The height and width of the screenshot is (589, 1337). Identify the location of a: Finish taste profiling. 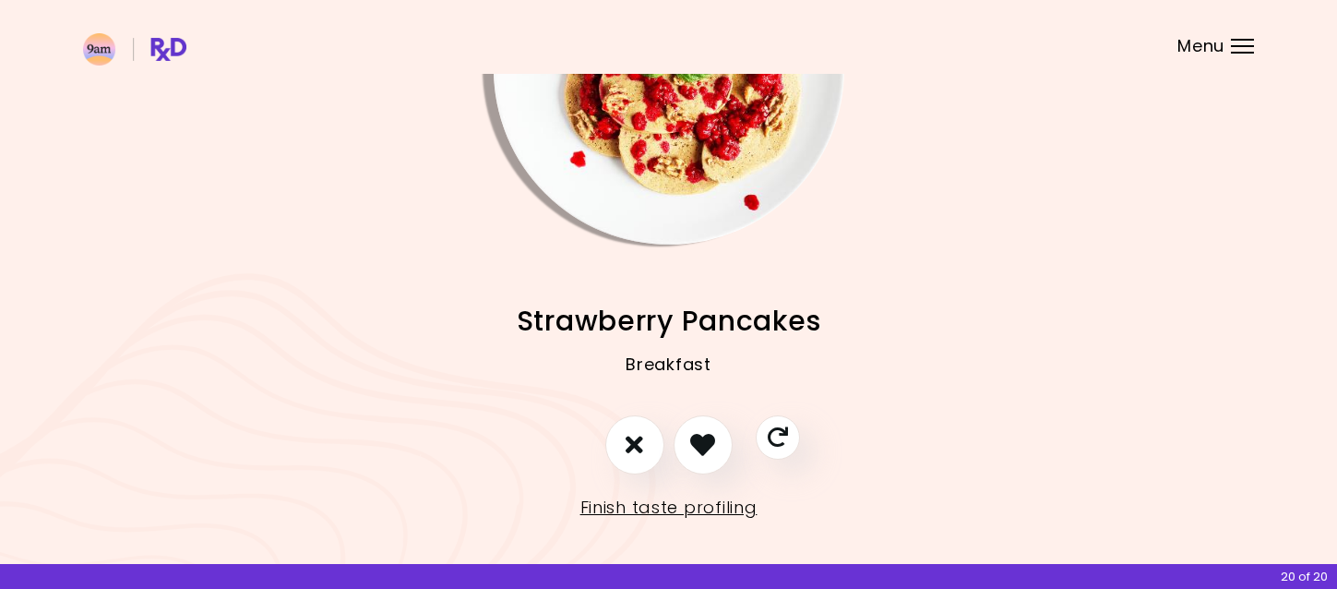
(669, 508).